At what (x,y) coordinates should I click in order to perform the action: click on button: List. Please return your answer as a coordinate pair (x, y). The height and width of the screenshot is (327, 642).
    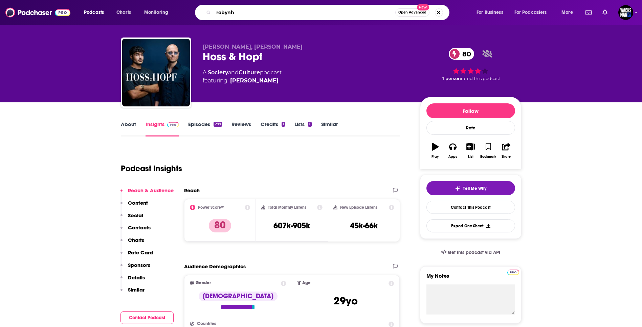
    Looking at the image, I should click on (470, 151).